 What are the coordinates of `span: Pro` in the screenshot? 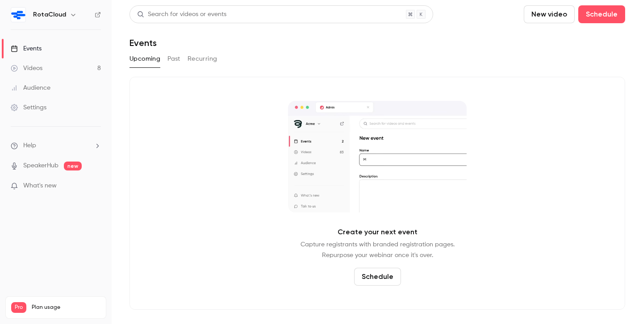 It's located at (19, 308).